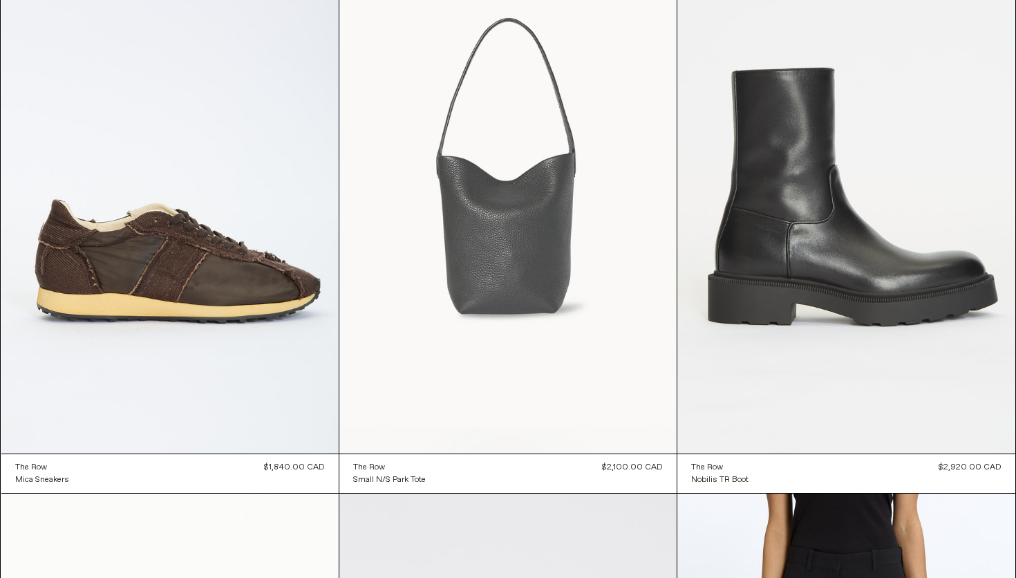 This screenshot has height=578, width=1016. I want to click on a: Nobilis TR Boot, so click(719, 479).